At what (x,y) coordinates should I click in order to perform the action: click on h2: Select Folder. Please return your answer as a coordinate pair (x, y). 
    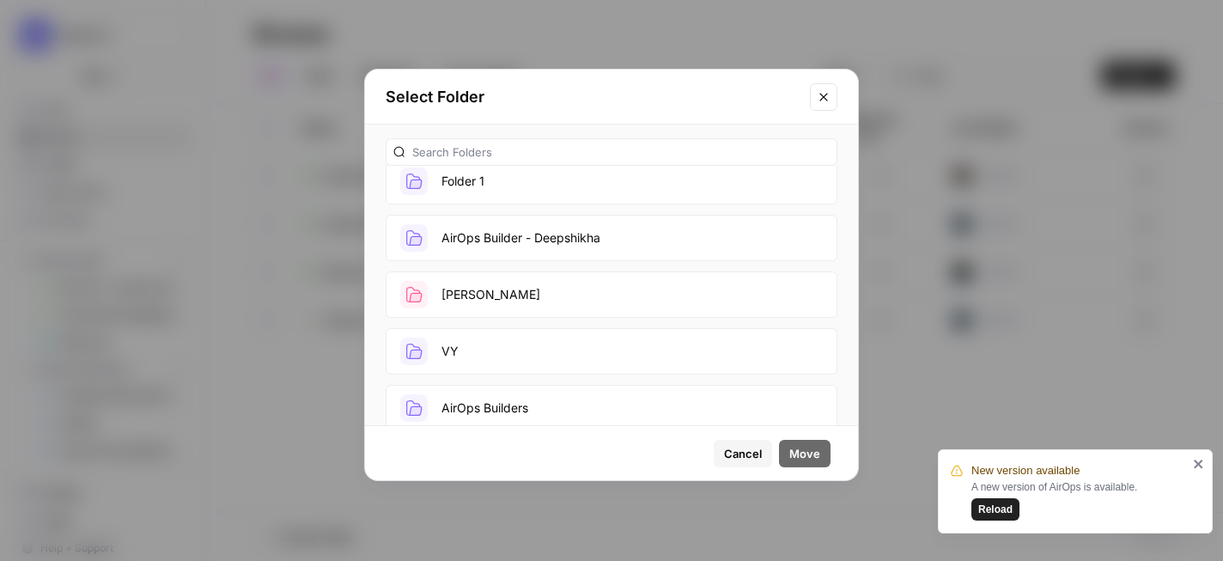
    Looking at the image, I should click on (593, 97).